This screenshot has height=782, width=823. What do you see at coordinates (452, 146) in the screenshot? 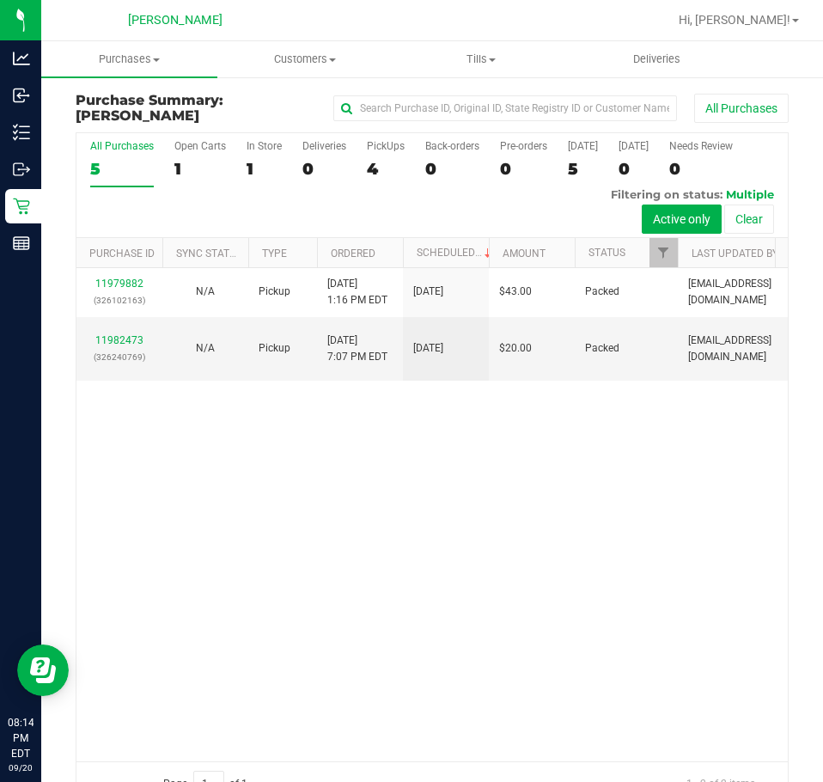
I see `div: Back-orders` at bounding box center [452, 146].